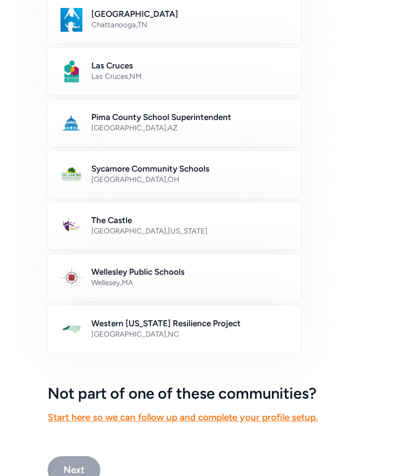 The image size is (402, 476). I want to click on a: Start here so we can follow up and complete your profile setup., so click(183, 417).